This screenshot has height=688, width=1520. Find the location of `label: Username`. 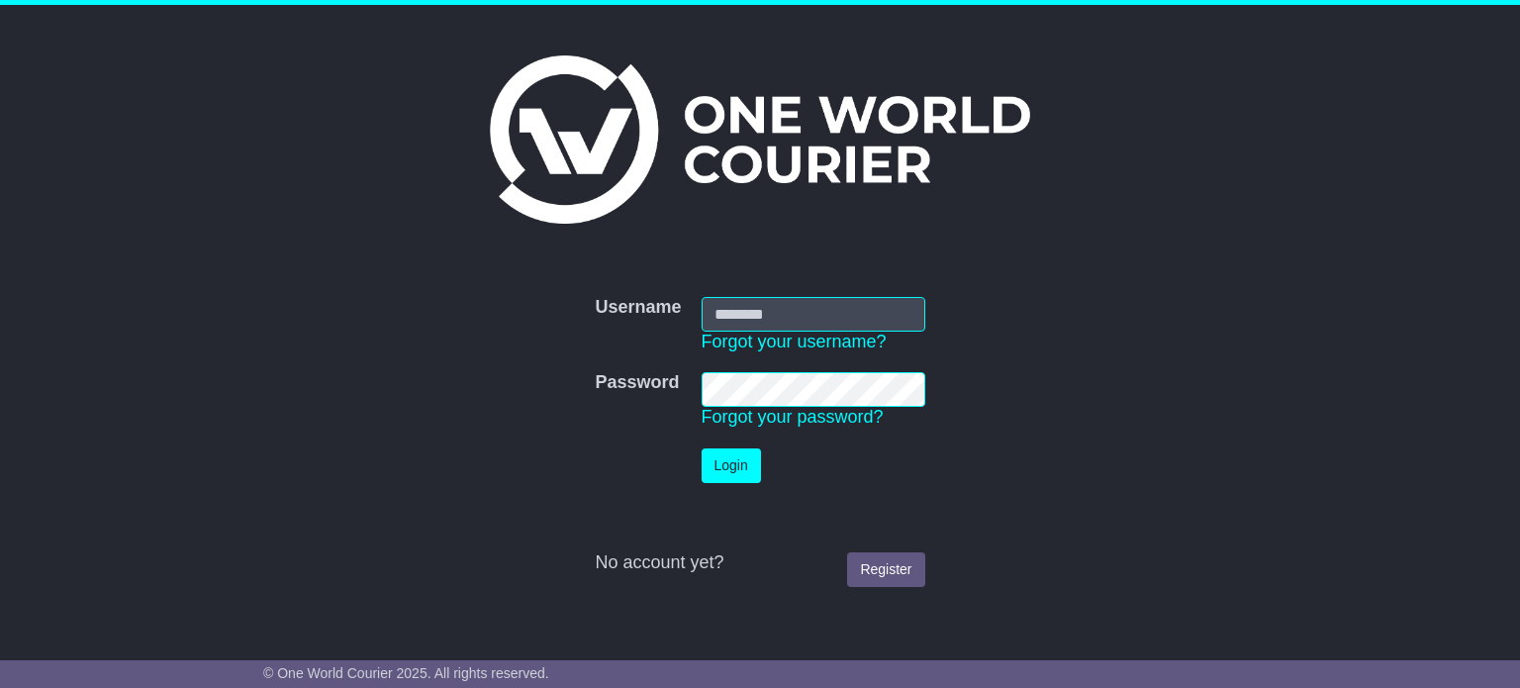

label: Username is located at coordinates (637, 308).